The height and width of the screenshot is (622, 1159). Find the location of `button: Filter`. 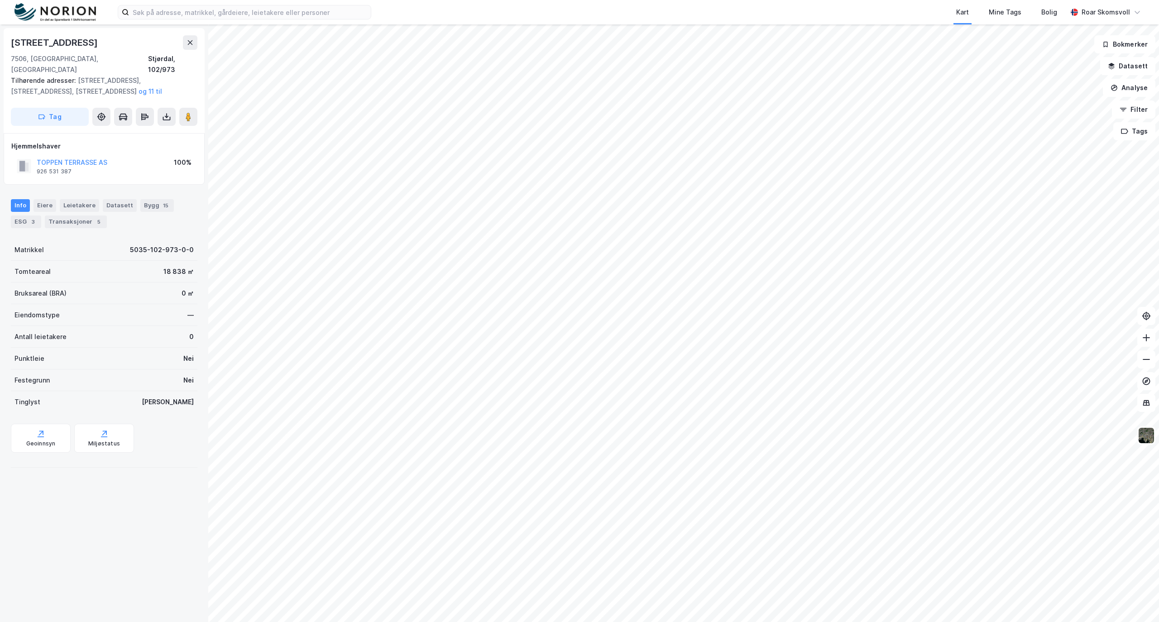

button: Filter is located at coordinates (1133, 110).